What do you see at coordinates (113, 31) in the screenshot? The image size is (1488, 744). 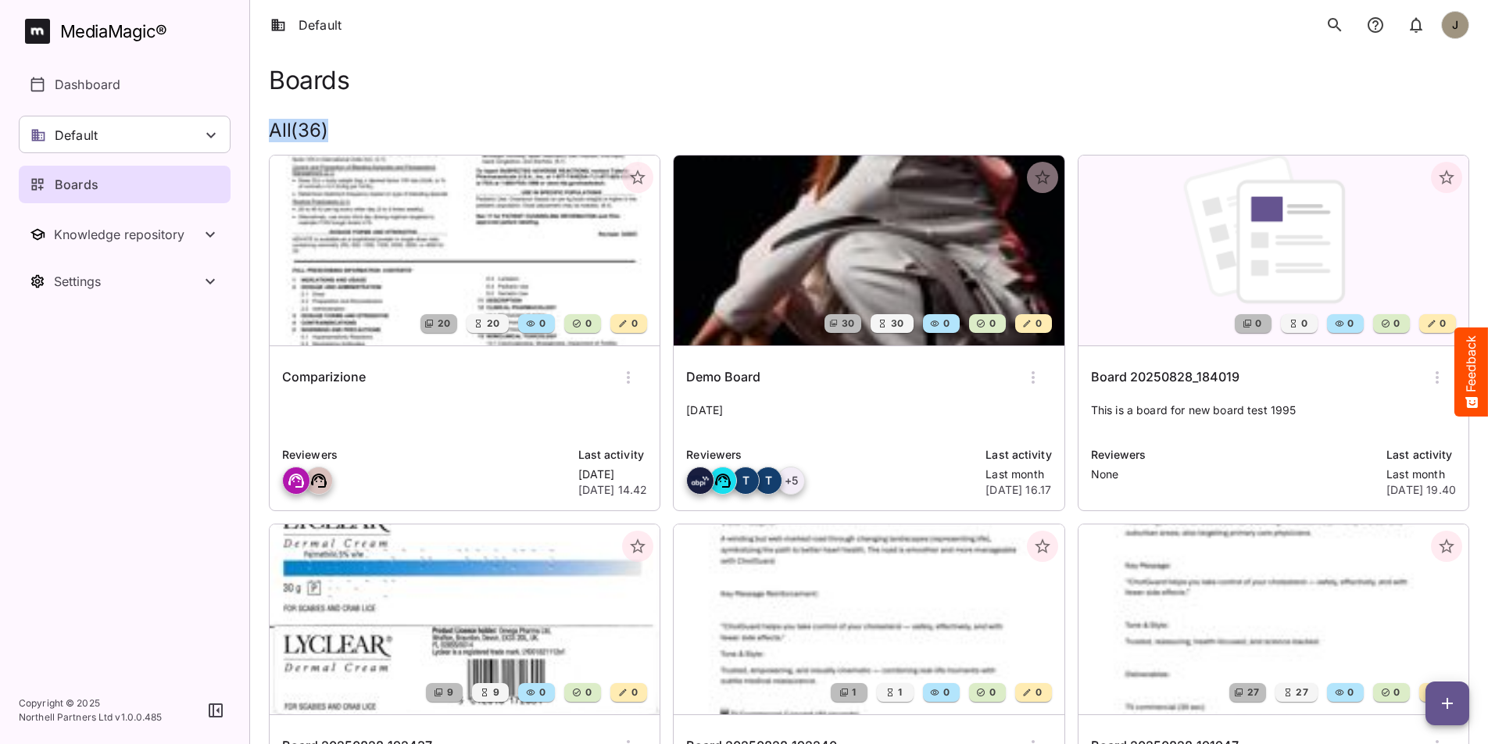 I see `div: MediaMagic ®` at bounding box center [113, 31].